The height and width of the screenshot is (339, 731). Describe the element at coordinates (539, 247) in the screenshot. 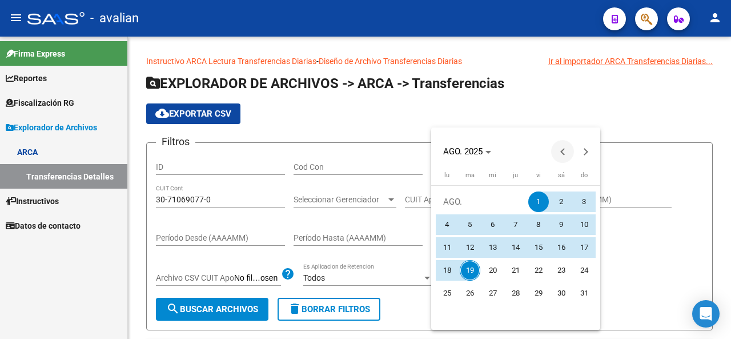

I see `button: 15 de agosto de 2025` at that location.